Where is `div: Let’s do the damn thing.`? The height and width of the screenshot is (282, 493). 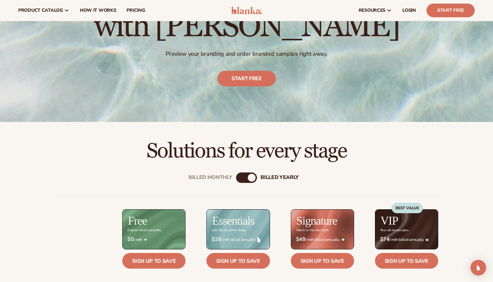
div: Let’s do the damn thing. is located at coordinates (229, 230).